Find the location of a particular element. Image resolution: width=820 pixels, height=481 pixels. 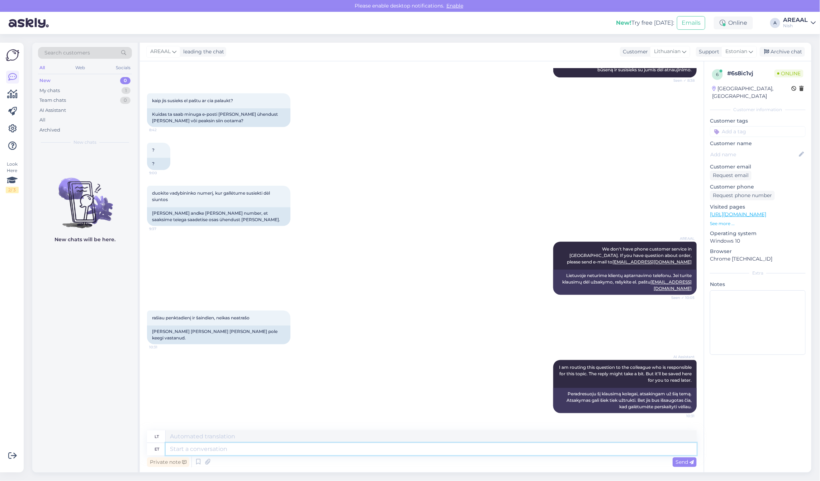

span: Estonian is located at coordinates (736, 52).